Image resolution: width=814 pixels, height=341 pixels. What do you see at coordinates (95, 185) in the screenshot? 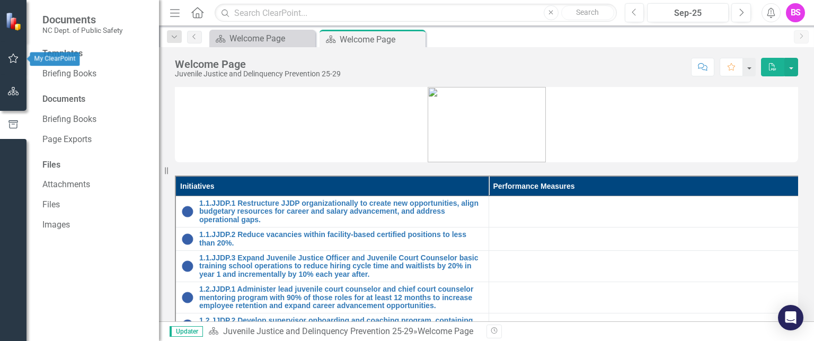
I see `a: Attachments` at bounding box center [95, 185].